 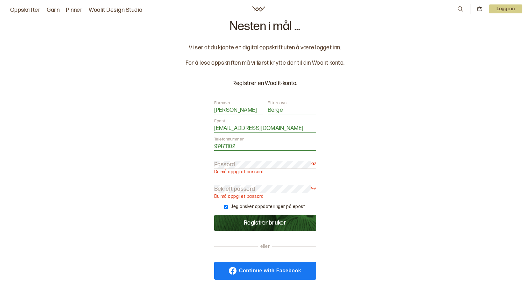 What do you see at coordinates (259, 9) in the screenshot?
I see `a: Woolit` at bounding box center [259, 9].